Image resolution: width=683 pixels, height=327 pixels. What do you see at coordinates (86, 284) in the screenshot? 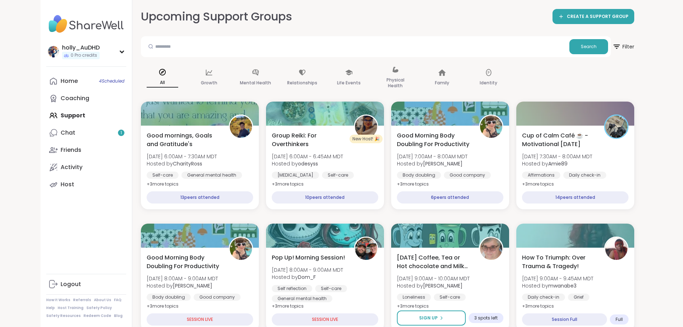
I see `a: Logout` at bounding box center [86, 284].